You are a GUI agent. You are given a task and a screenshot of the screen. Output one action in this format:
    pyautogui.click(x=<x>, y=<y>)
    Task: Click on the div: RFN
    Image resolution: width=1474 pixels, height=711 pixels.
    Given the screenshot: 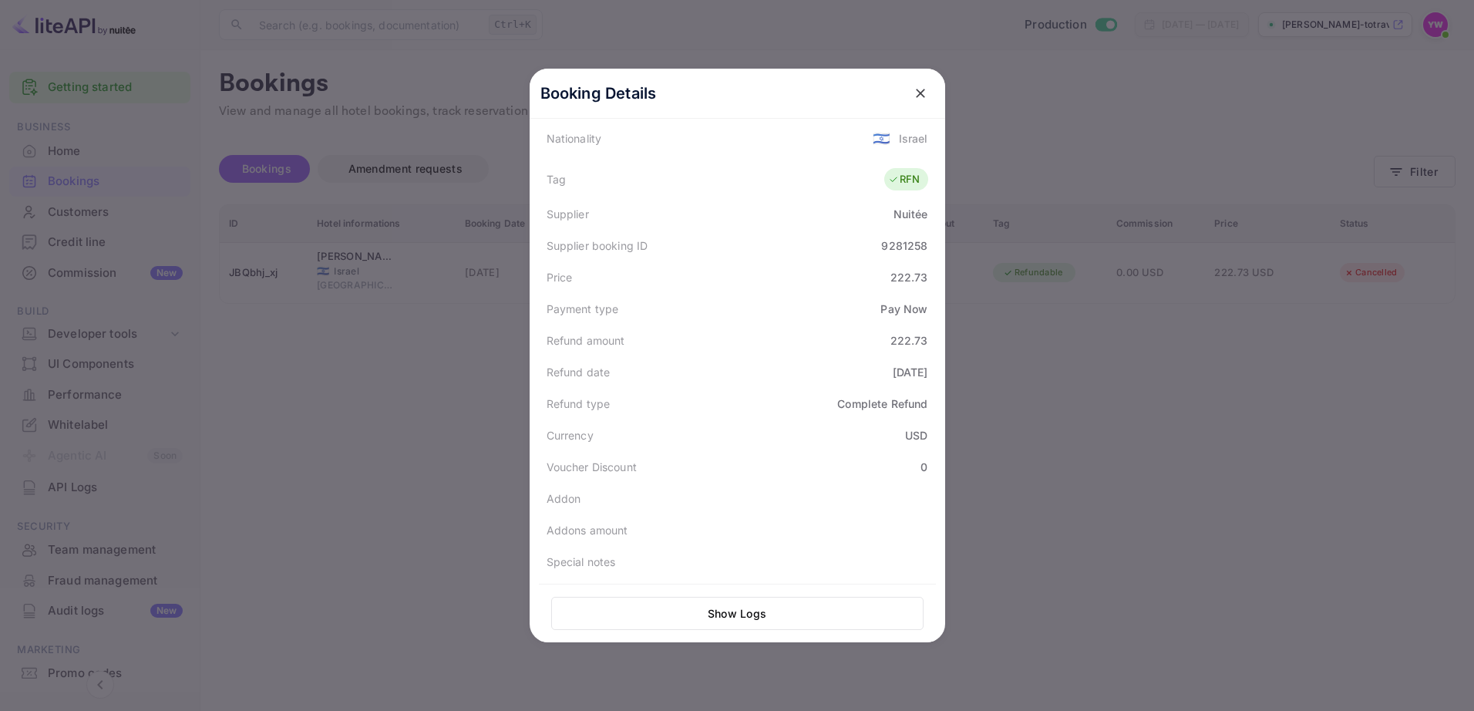 What is the action you would take?
    pyautogui.click(x=904, y=180)
    